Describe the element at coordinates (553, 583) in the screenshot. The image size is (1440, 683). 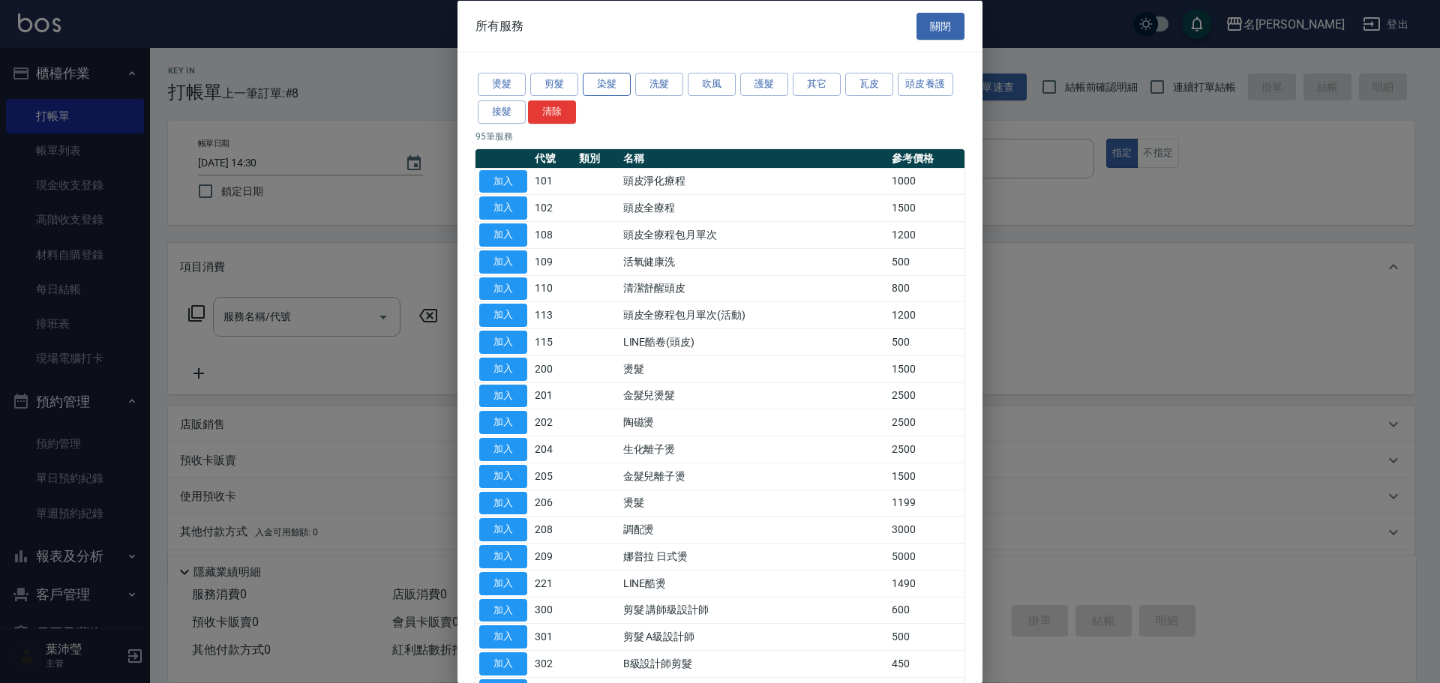
I see `td: 221` at that location.